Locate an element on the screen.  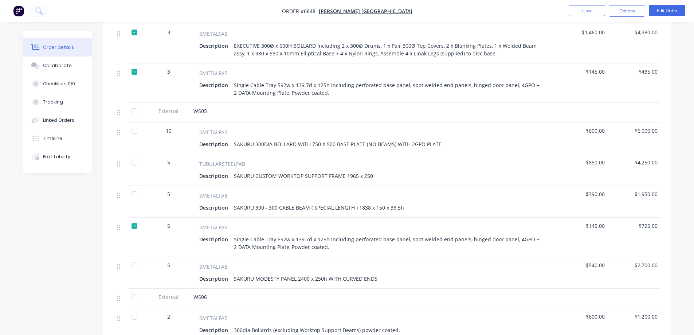
span: WS05 is located at coordinates (200, 111).